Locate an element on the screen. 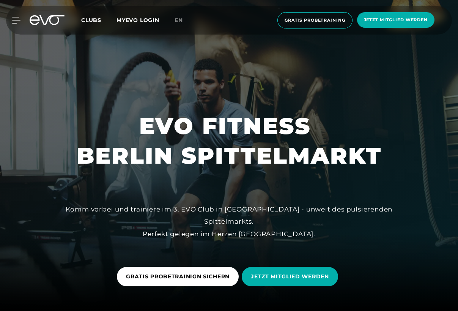  a: MYEVO LOGIN is located at coordinates (138, 20).